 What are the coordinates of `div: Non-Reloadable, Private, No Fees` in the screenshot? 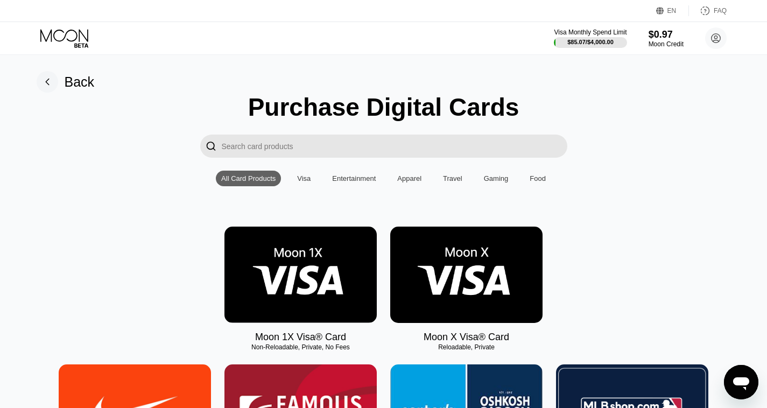 It's located at (300, 347).